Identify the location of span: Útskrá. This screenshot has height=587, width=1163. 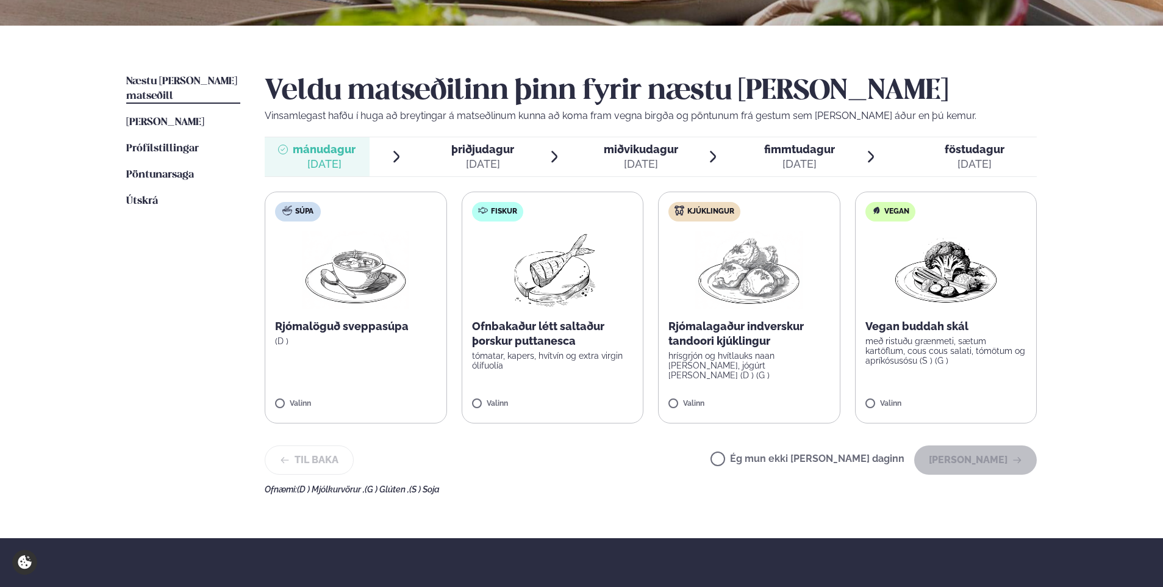
(142, 201).